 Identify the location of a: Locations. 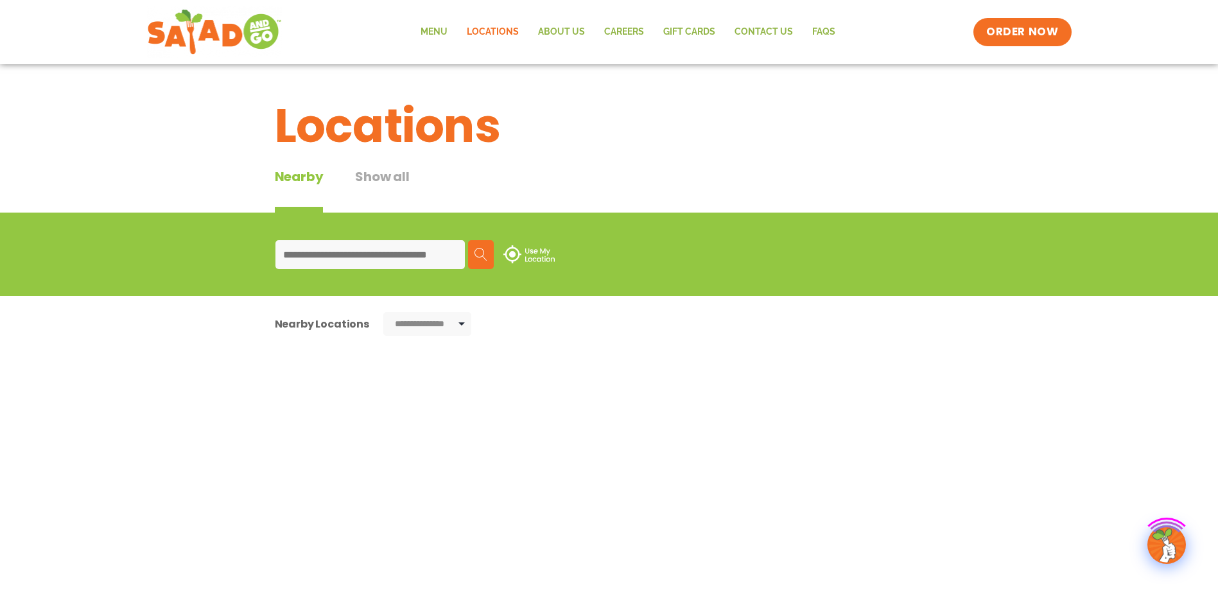
(492, 32).